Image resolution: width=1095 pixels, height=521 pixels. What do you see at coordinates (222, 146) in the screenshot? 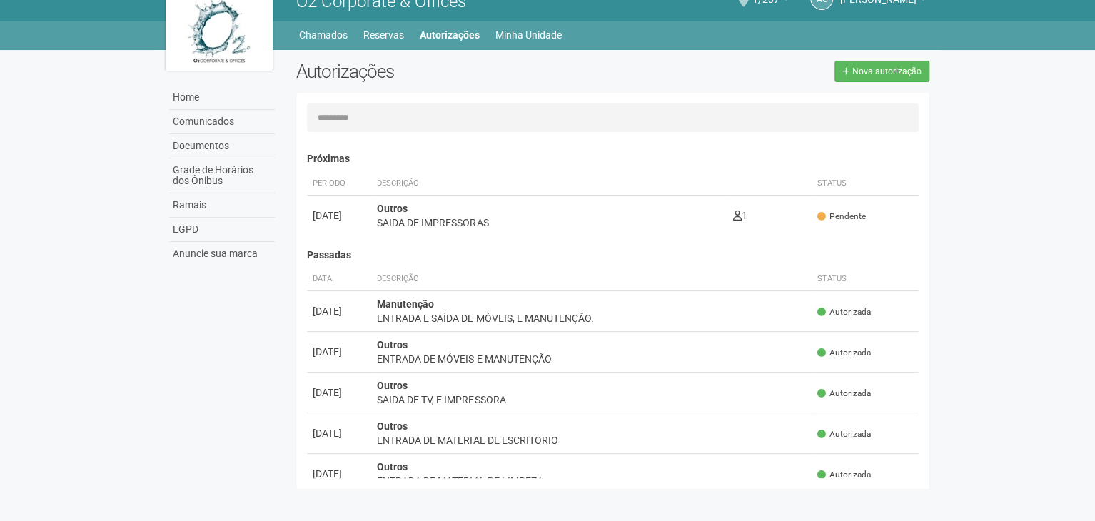
I see `a: Documentos` at bounding box center [222, 146].